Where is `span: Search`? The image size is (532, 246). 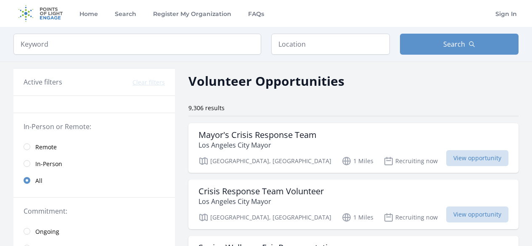 span: Search is located at coordinates (454, 44).